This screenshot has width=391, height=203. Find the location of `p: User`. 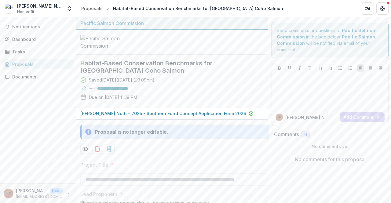

p: User is located at coordinates (56, 191).